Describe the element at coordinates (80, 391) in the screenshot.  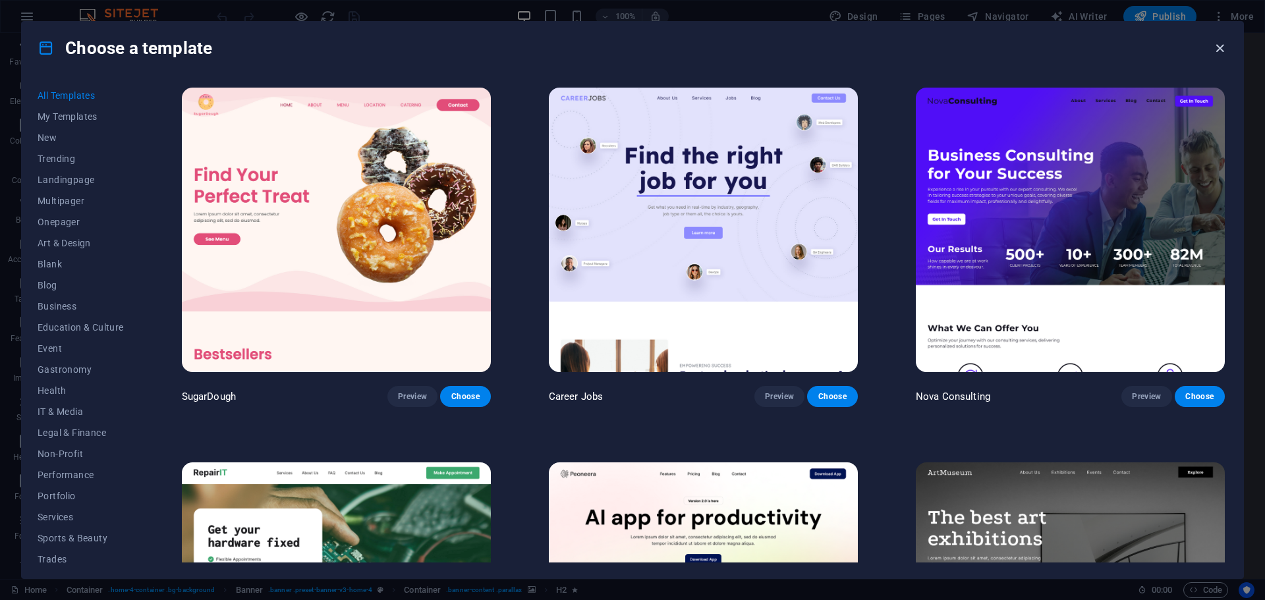
I see `span: Health` at that location.